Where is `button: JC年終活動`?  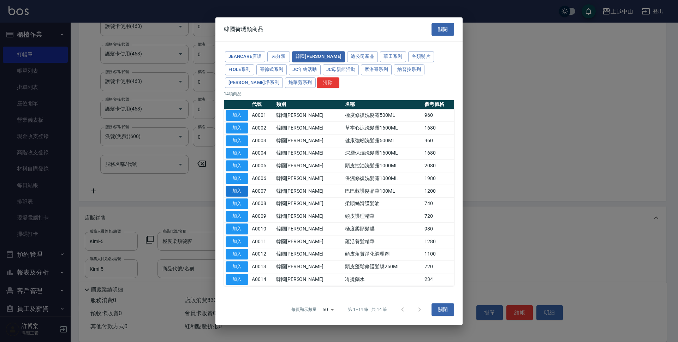
button: JC年終活動 is located at coordinates (304, 70).